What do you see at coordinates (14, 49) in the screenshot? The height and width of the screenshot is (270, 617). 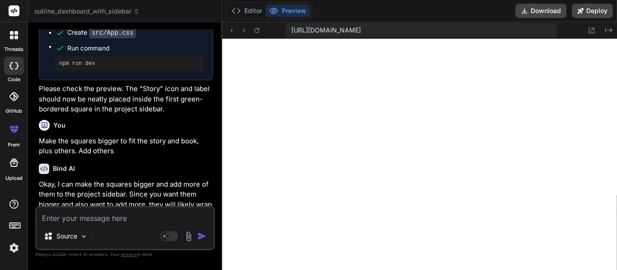 I see `label: threads` at bounding box center [14, 49].